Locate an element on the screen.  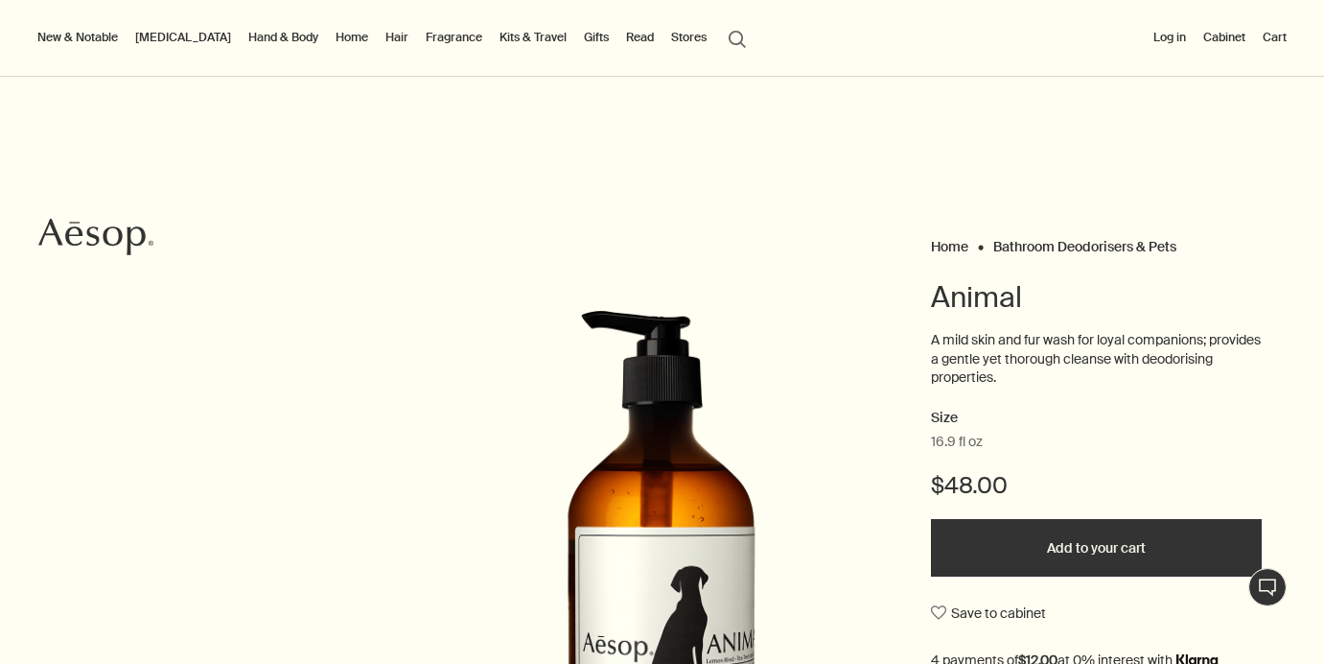
a: Aesop is located at coordinates (96, 239).